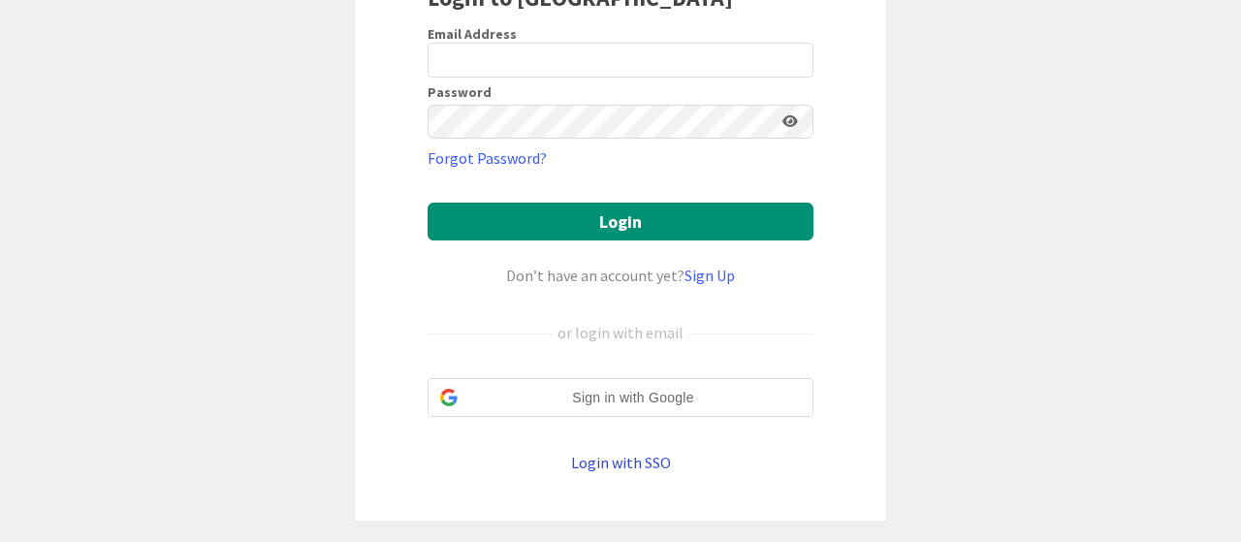 The height and width of the screenshot is (542, 1241). Describe the element at coordinates (633, 398) in the screenshot. I see `span: Sign in with Google` at that location.